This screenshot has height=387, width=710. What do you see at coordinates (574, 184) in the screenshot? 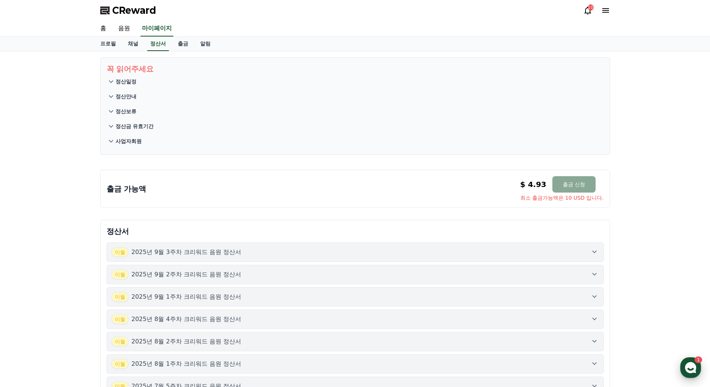
I see `button: 출금 신청` at bounding box center [574, 184].